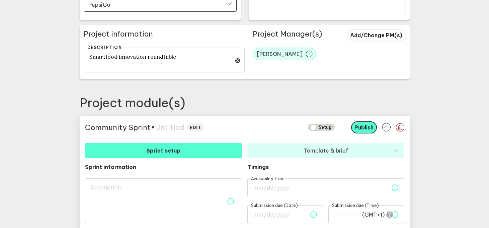  What do you see at coordinates (295, 35) in the screenshot?
I see `h3: Project Manager(s)` at bounding box center [295, 35].